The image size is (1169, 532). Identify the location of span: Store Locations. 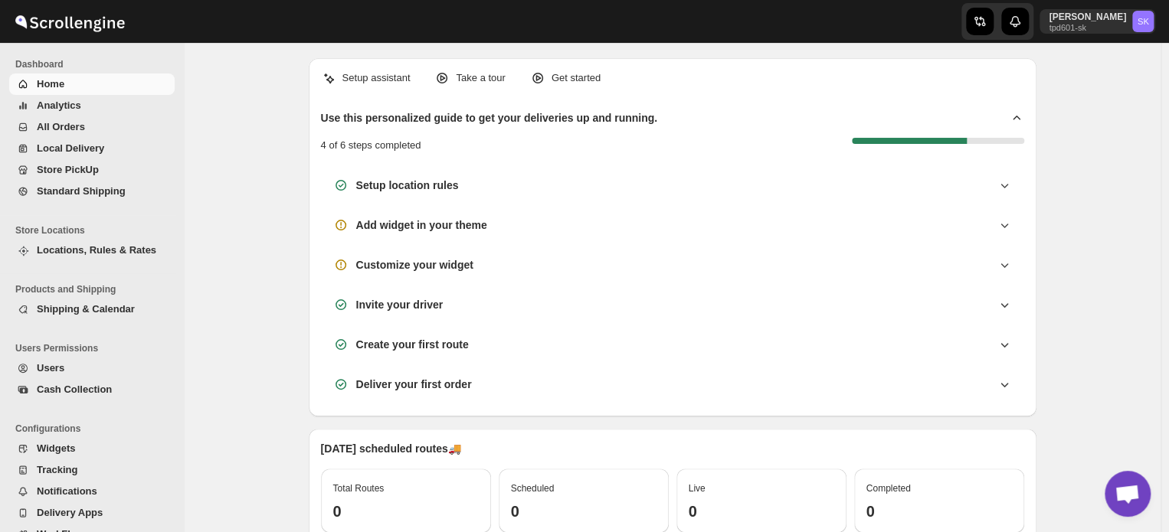
(96, 231).